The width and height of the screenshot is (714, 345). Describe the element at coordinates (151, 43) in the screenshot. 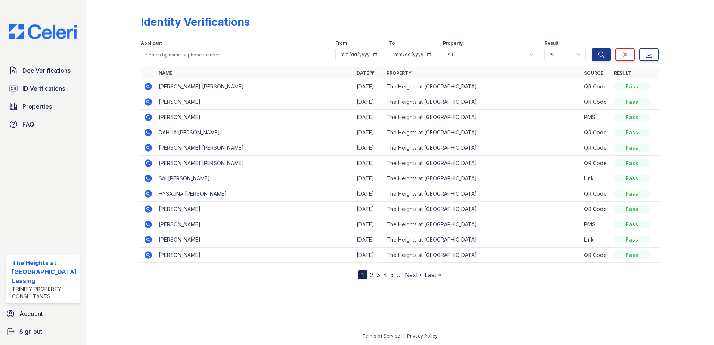

I see `label: Applicant` at that location.